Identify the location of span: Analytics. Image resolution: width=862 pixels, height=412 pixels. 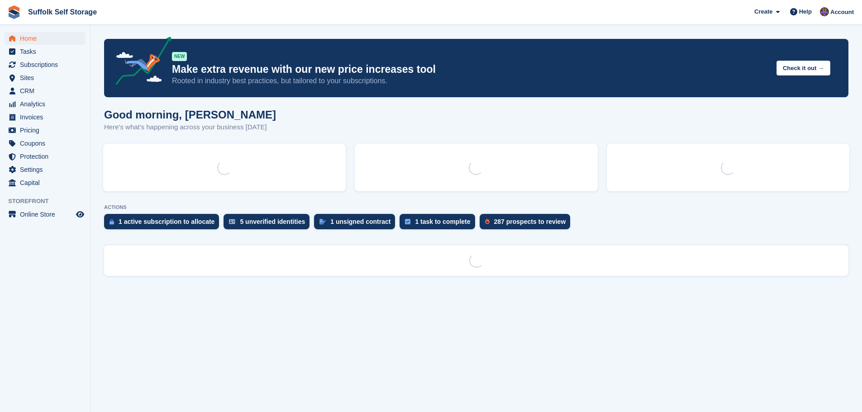
(47, 104).